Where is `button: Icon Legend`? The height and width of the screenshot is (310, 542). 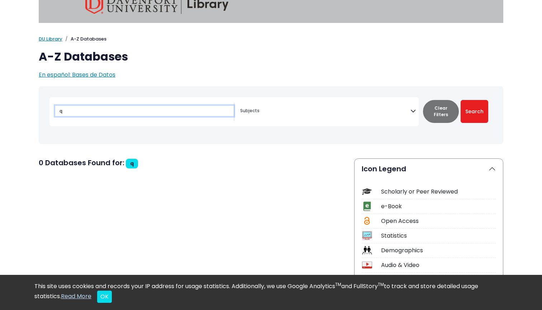 button: Icon Legend is located at coordinates (429, 169).